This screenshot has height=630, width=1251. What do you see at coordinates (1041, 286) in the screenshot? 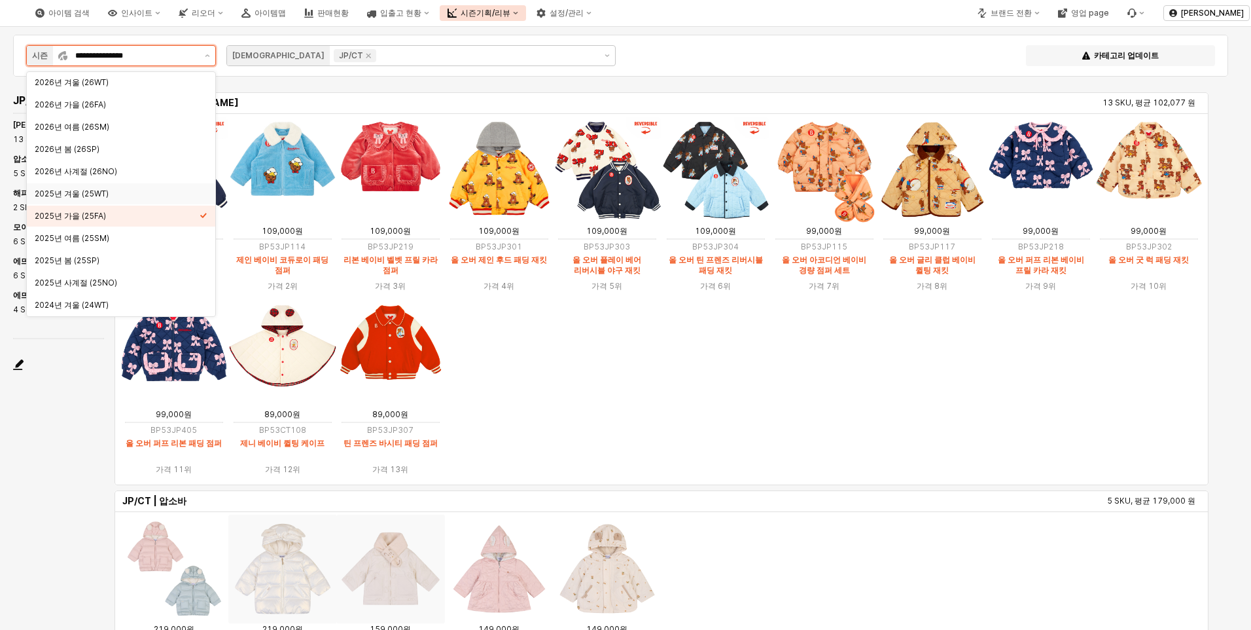
I see `p: 가격 9위` at bounding box center [1041, 286].